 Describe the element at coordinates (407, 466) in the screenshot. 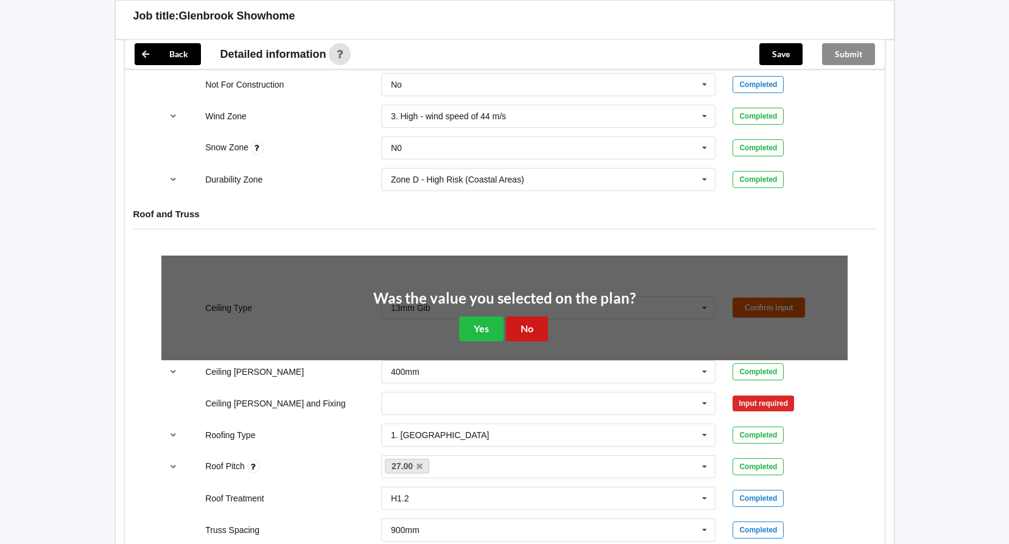

I see `a: 27.00` at that location.